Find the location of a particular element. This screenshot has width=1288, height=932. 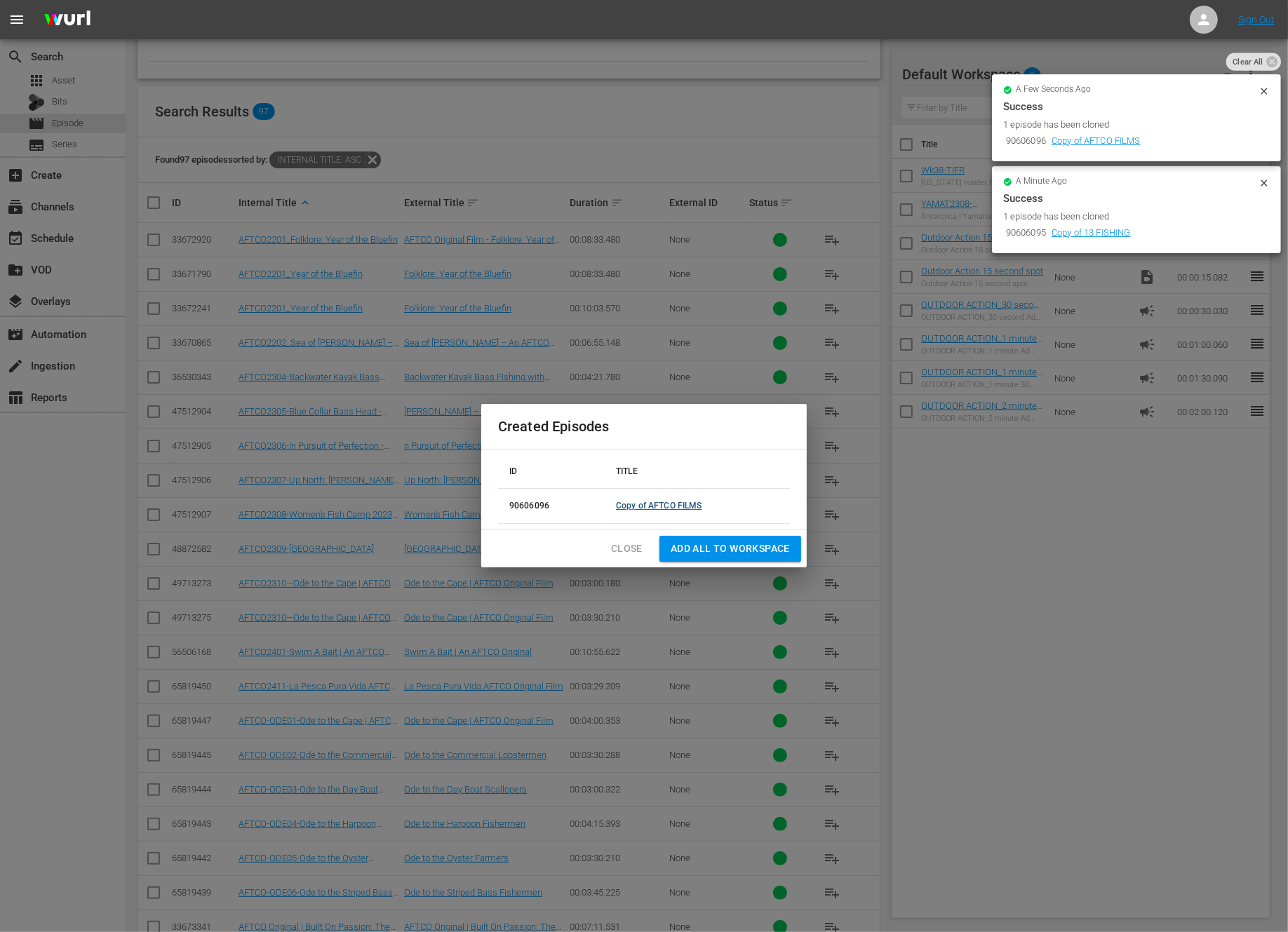

td: 90606095 is located at coordinates (1026, 233).